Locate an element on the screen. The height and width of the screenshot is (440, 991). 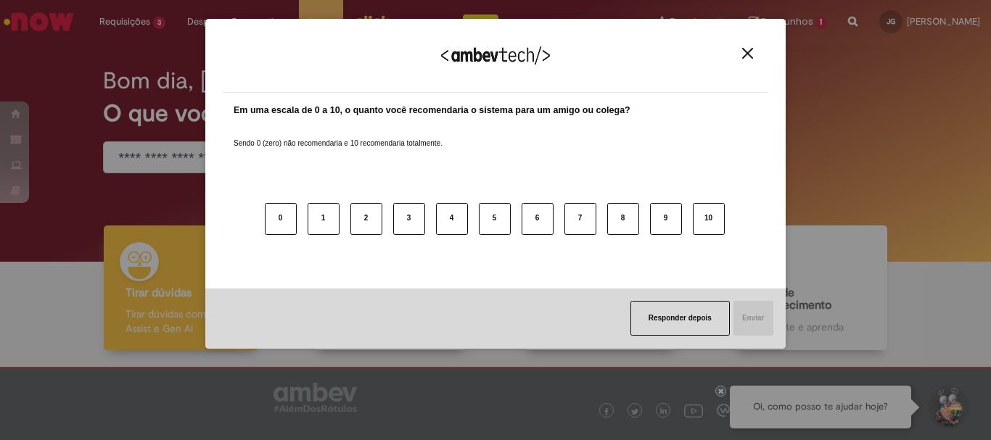
button: 2 is located at coordinates (366, 219).